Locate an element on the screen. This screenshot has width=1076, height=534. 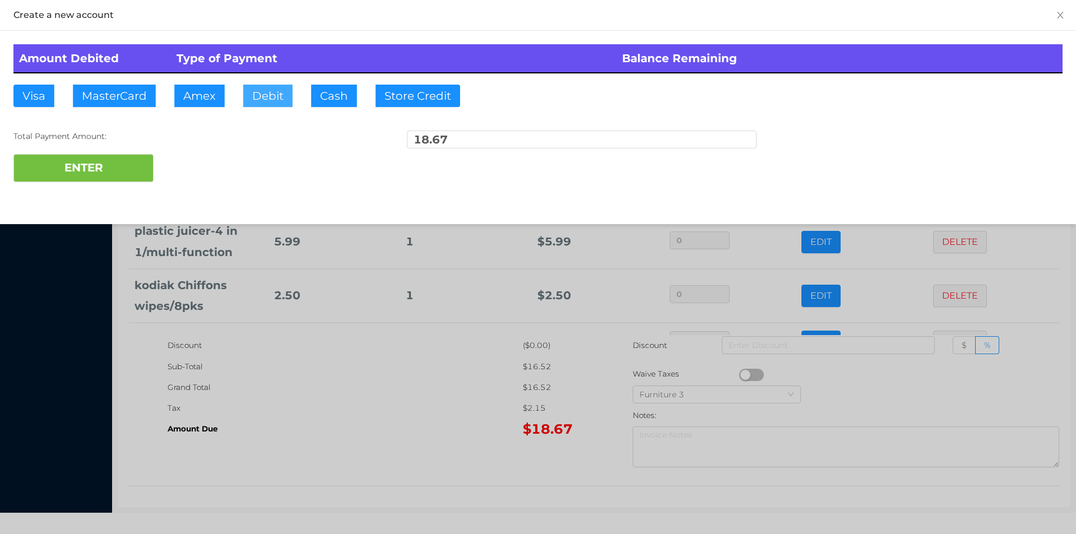
th: Type of Payment is located at coordinates (394, 58).